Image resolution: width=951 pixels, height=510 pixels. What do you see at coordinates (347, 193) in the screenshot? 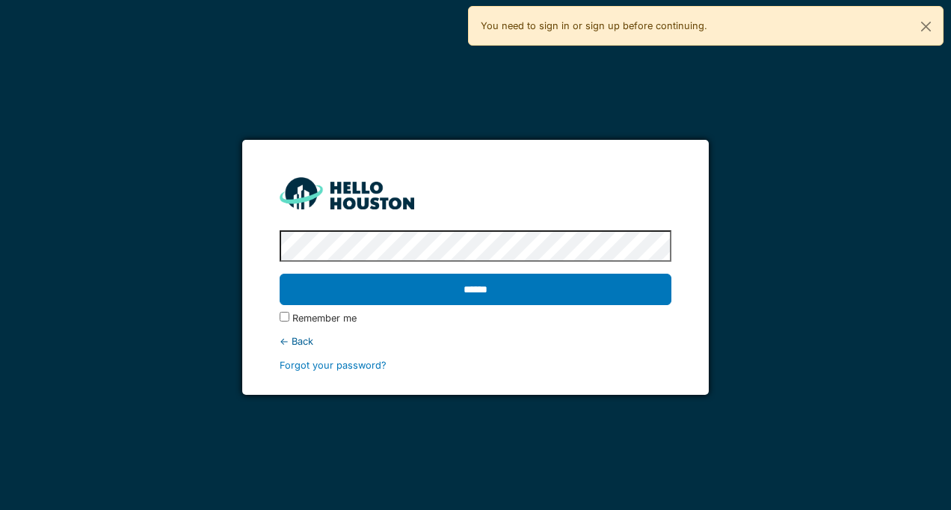
I see `img: HH_line-BYnF2_Hg.png` at bounding box center [347, 193].